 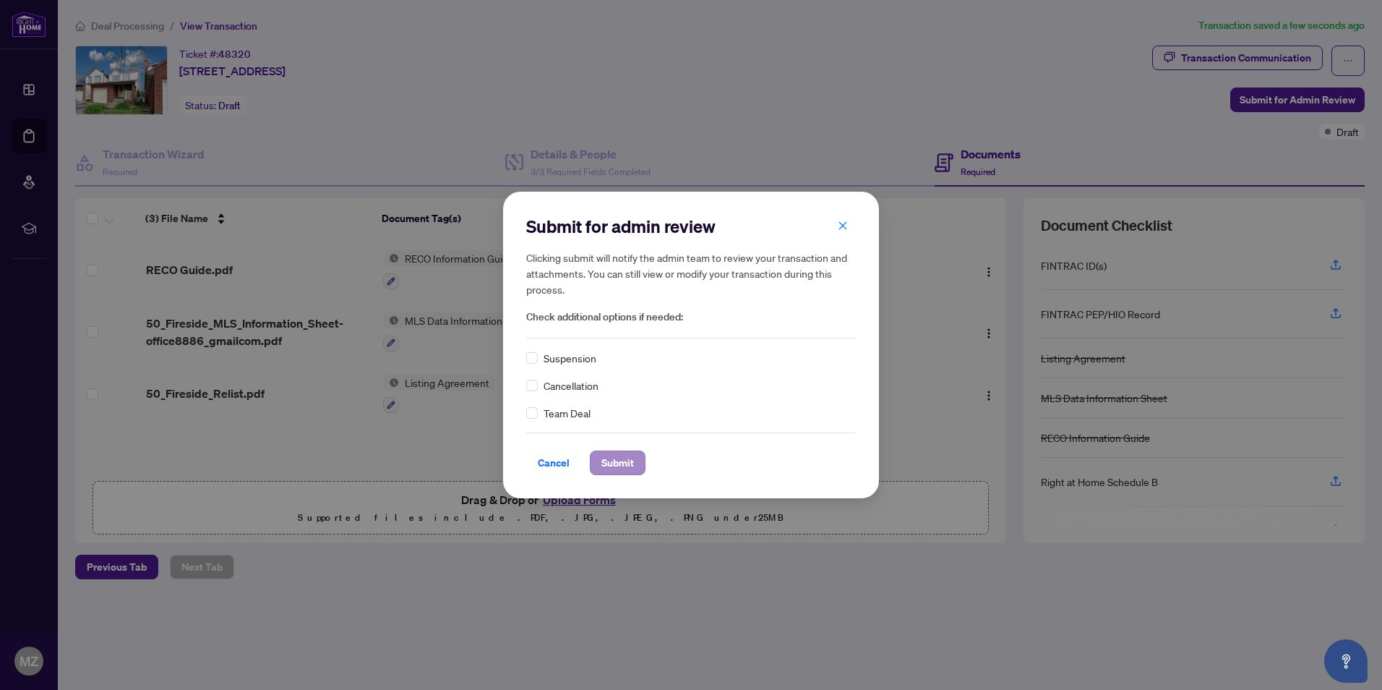 I want to click on button: Submit, so click(x=617, y=463).